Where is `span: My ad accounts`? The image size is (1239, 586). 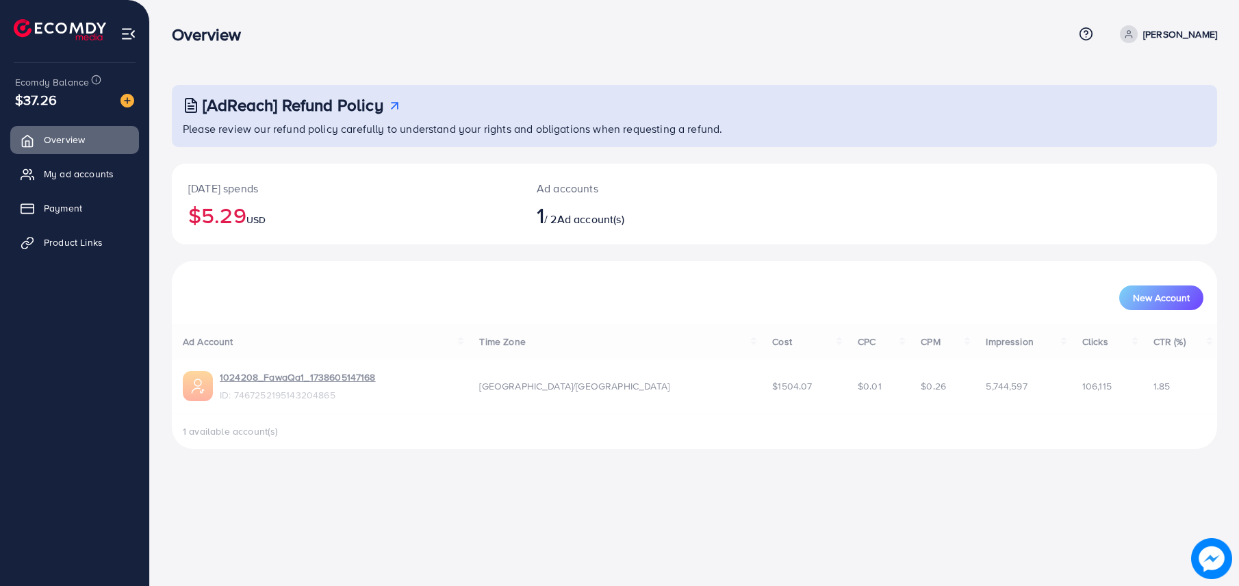
span: My ad accounts is located at coordinates (79, 174).